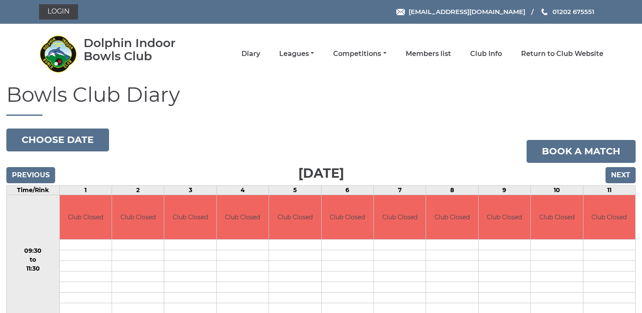 Image resolution: width=642 pixels, height=313 pixels. I want to click on a: Phone us 01202 675551, so click(568, 11).